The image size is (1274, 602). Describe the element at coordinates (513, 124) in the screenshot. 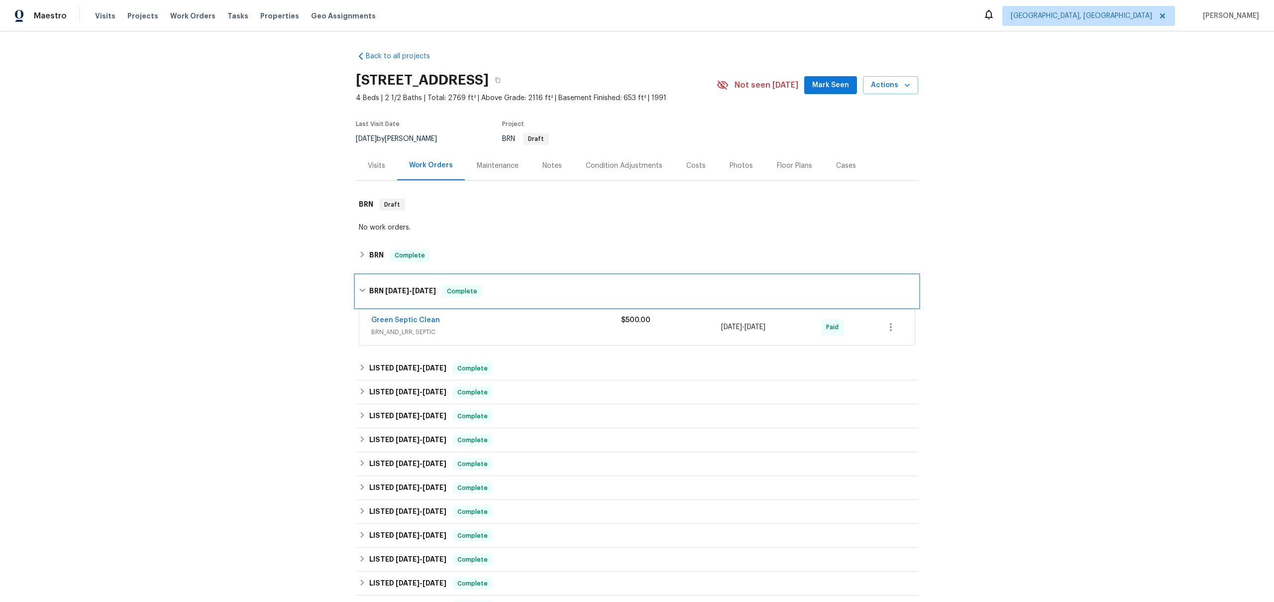

I see `span: Project` at that location.